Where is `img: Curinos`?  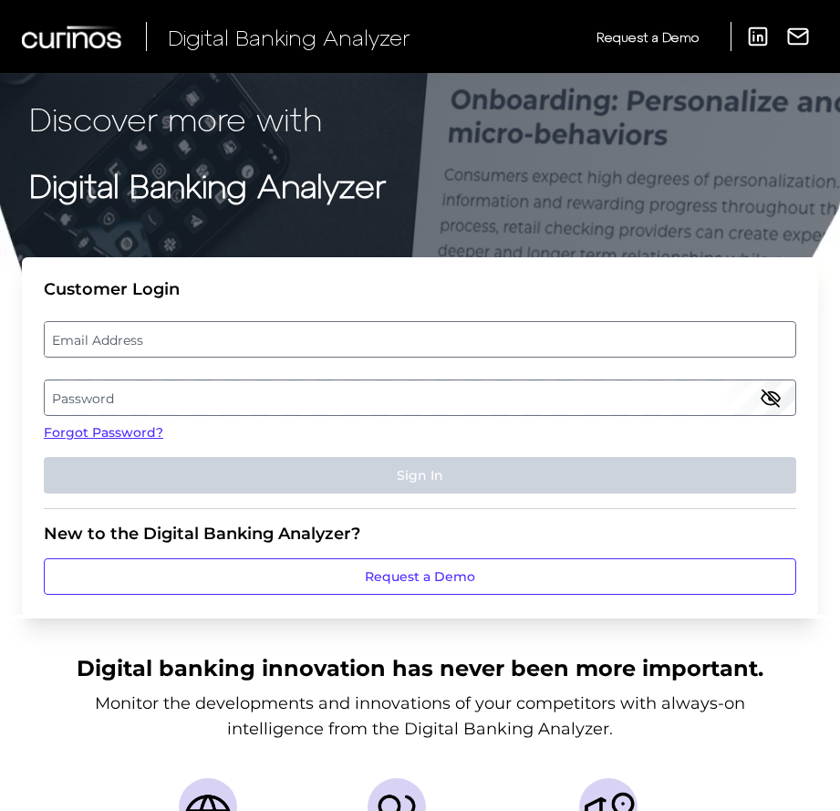 img: Curinos is located at coordinates (73, 37).